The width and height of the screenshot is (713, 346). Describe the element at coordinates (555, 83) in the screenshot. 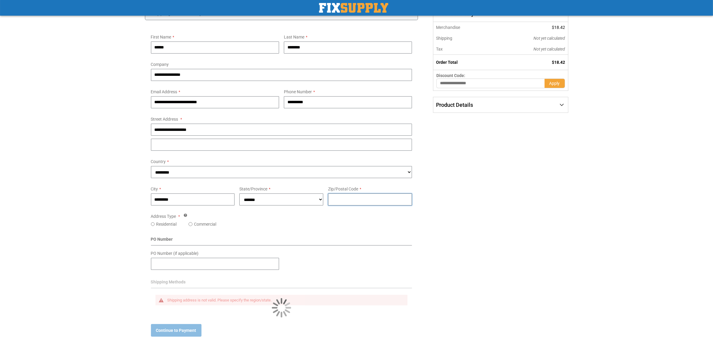

I see `span: Apply` at that location.